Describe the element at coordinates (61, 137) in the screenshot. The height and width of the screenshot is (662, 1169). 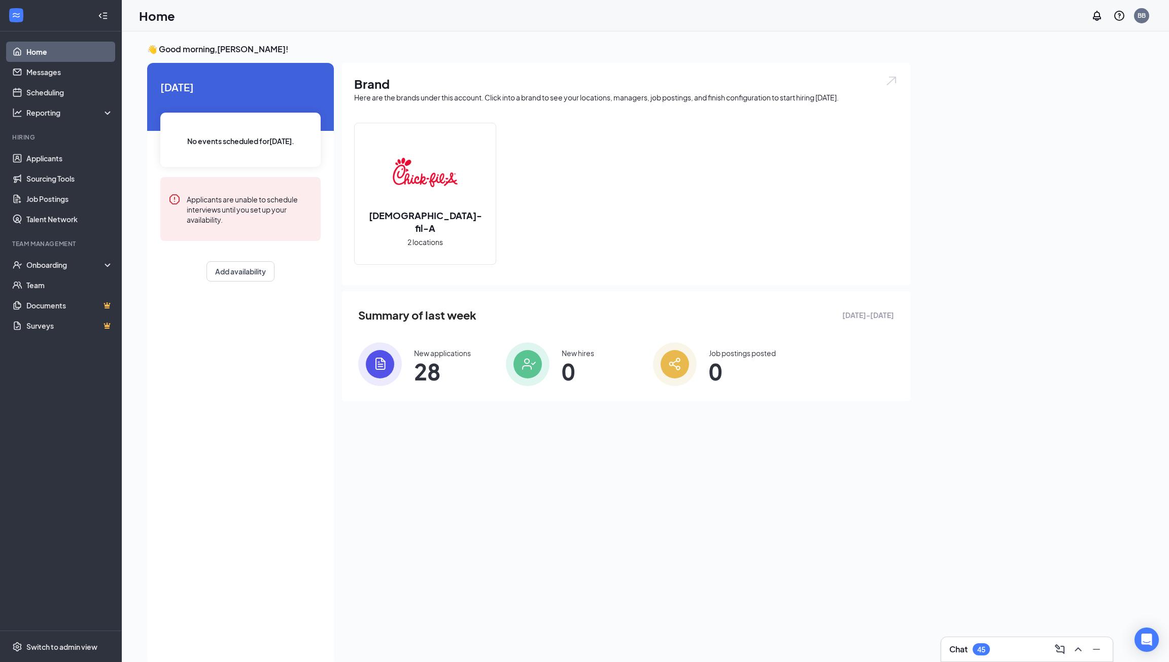
I see `div: Hiring` at that location.